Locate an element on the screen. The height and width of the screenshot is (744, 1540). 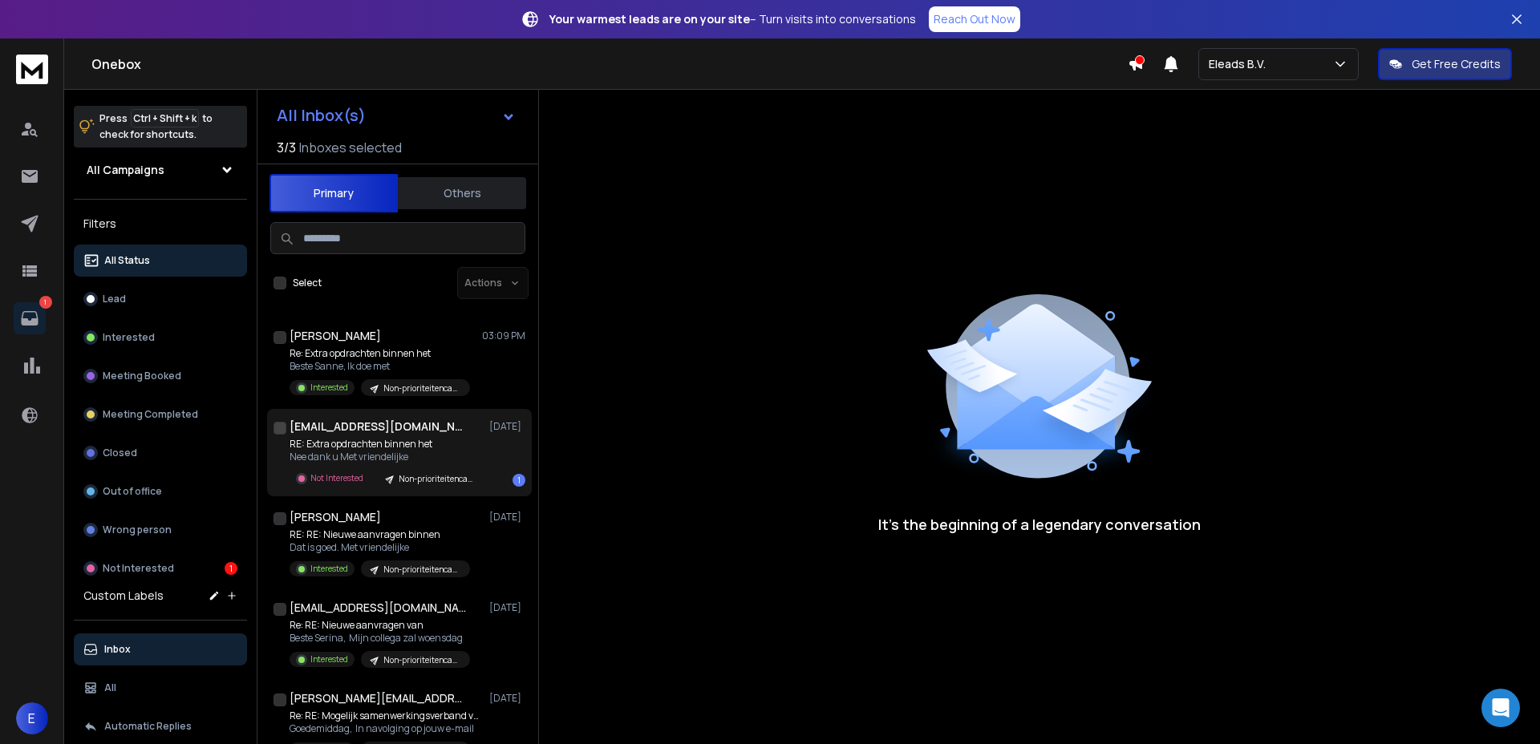
button: Closed is located at coordinates (160, 453).